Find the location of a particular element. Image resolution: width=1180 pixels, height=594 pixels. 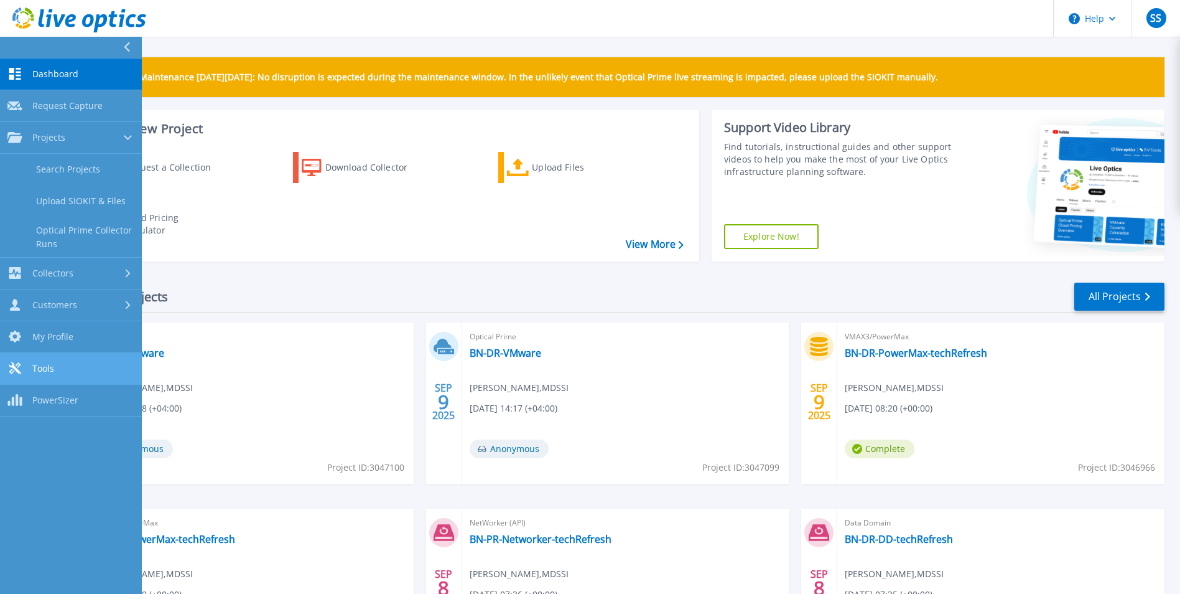

a: BN-PR-PowerMax-techRefresh is located at coordinates (164, 539).